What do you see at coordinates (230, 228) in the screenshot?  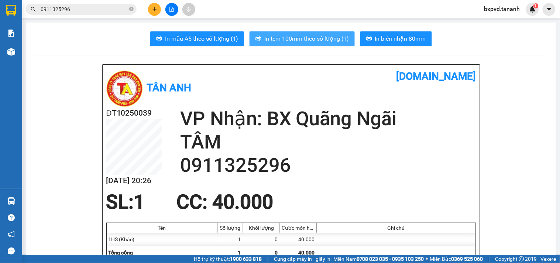 I see `div: Số lượng` at bounding box center [230, 228].